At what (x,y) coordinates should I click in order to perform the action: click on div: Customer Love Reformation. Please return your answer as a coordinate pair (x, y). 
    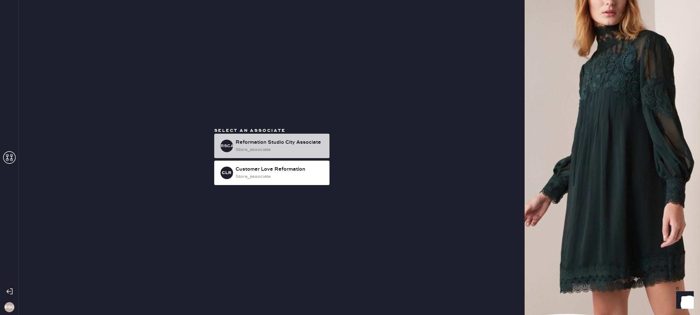
    Looking at the image, I should click on (280, 169).